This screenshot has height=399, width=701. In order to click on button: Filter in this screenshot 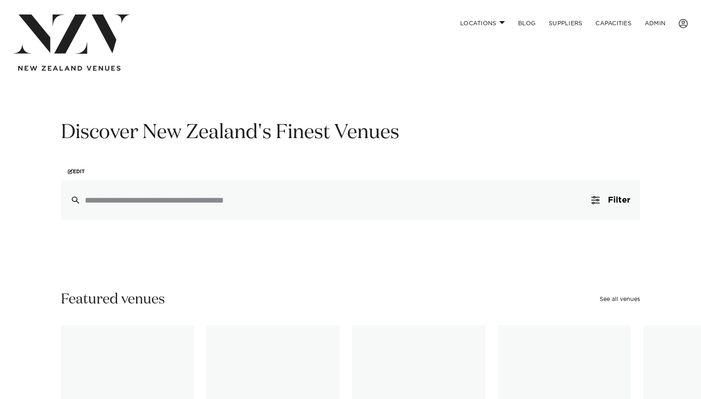, I will do `click(611, 200)`.